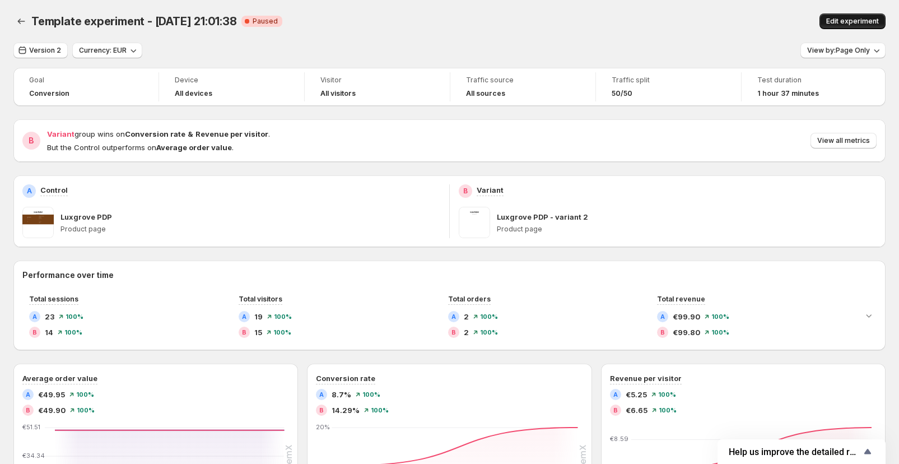 This screenshot has width=899, height=464. Describe the element at coordinates (140, 147) in the screenshot. I see `span: But the Control outperforms on .` at that location.